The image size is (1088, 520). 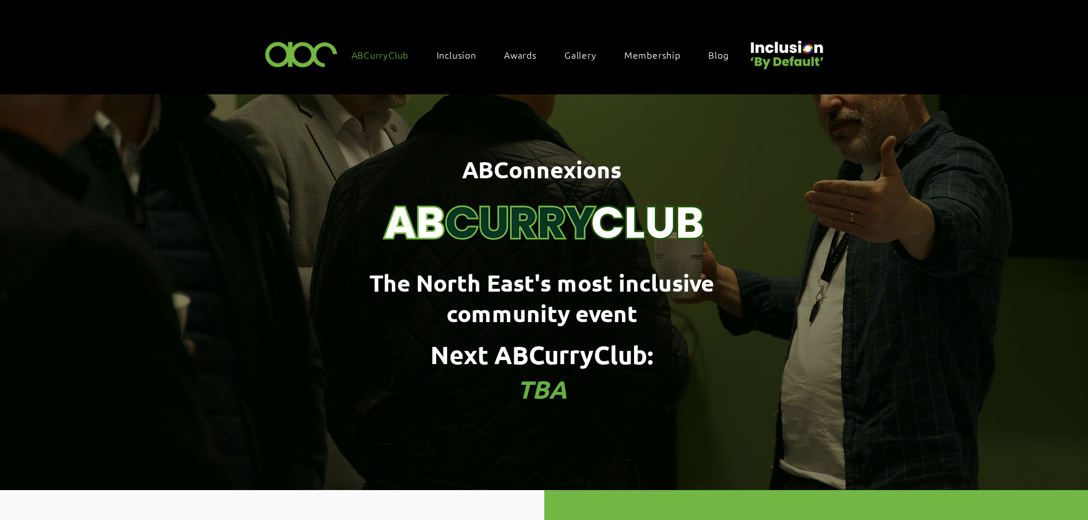 What do you see at coordinates (542, 389) in the screenshot?
I see `span: TBA` at bounding box center [542, 389].